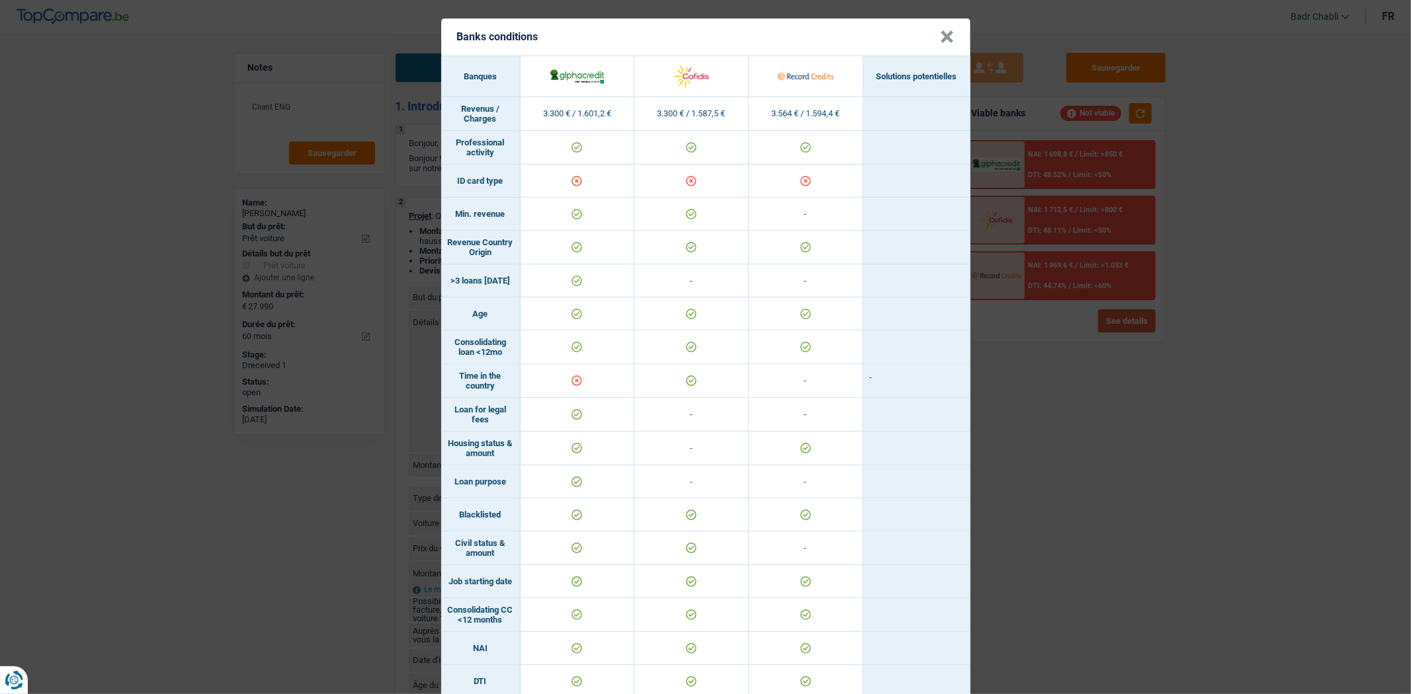 The height and width of the screenshot is (694, 1411). What do you see at coordinates (481, 515) in the screenshot?
I see `td: Blacklisted` at bounding box center [481, 515].